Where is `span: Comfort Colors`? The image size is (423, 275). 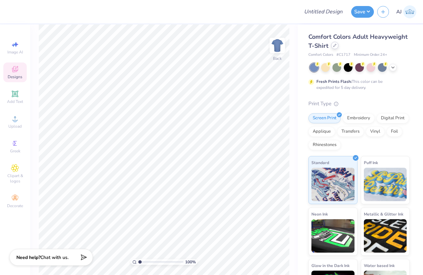 span: Comfort Colors is located at coordinates (320, 55).